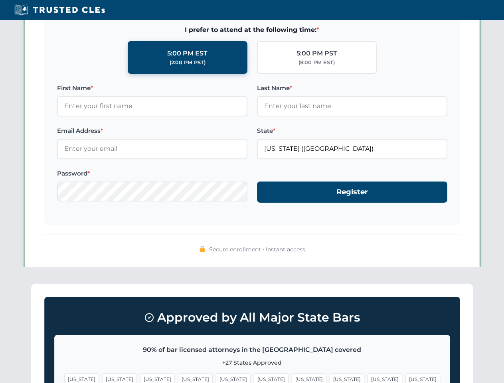  Describe the element at coordinates (317, 53) in the screenshot. I see `div: 5:00 PM PST` at that location.